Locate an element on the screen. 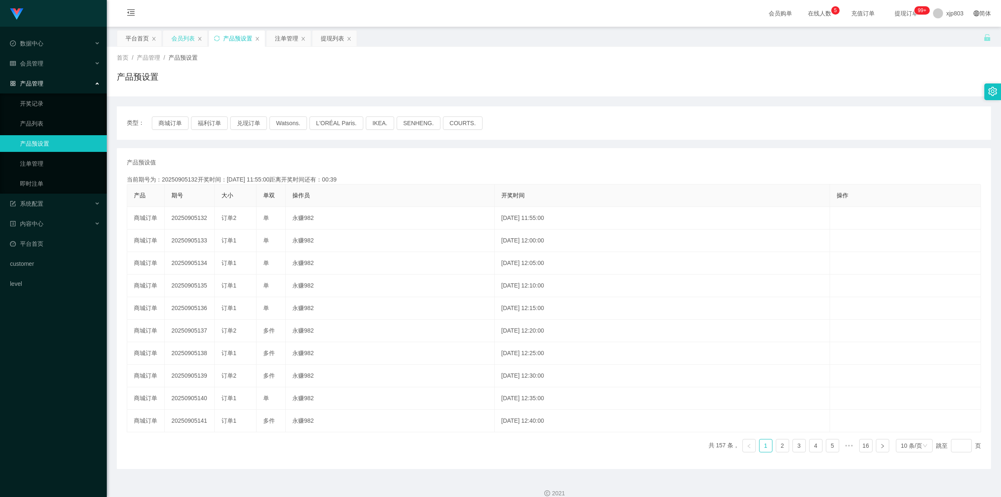 This screenshot has width=1001, height=497. span: 操作 is located at coordinates (843, 195).